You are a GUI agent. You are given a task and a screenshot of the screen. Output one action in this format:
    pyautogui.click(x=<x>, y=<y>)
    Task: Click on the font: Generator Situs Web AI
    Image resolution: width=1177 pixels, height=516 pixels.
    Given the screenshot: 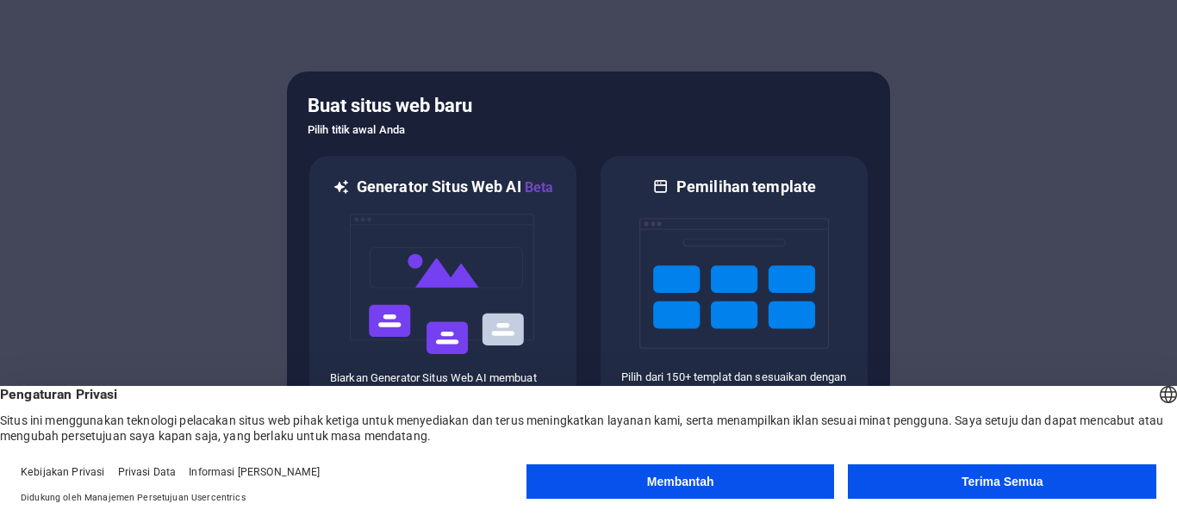 What is the action you would take?
    pyautogui.click(x=438, y=186)
    